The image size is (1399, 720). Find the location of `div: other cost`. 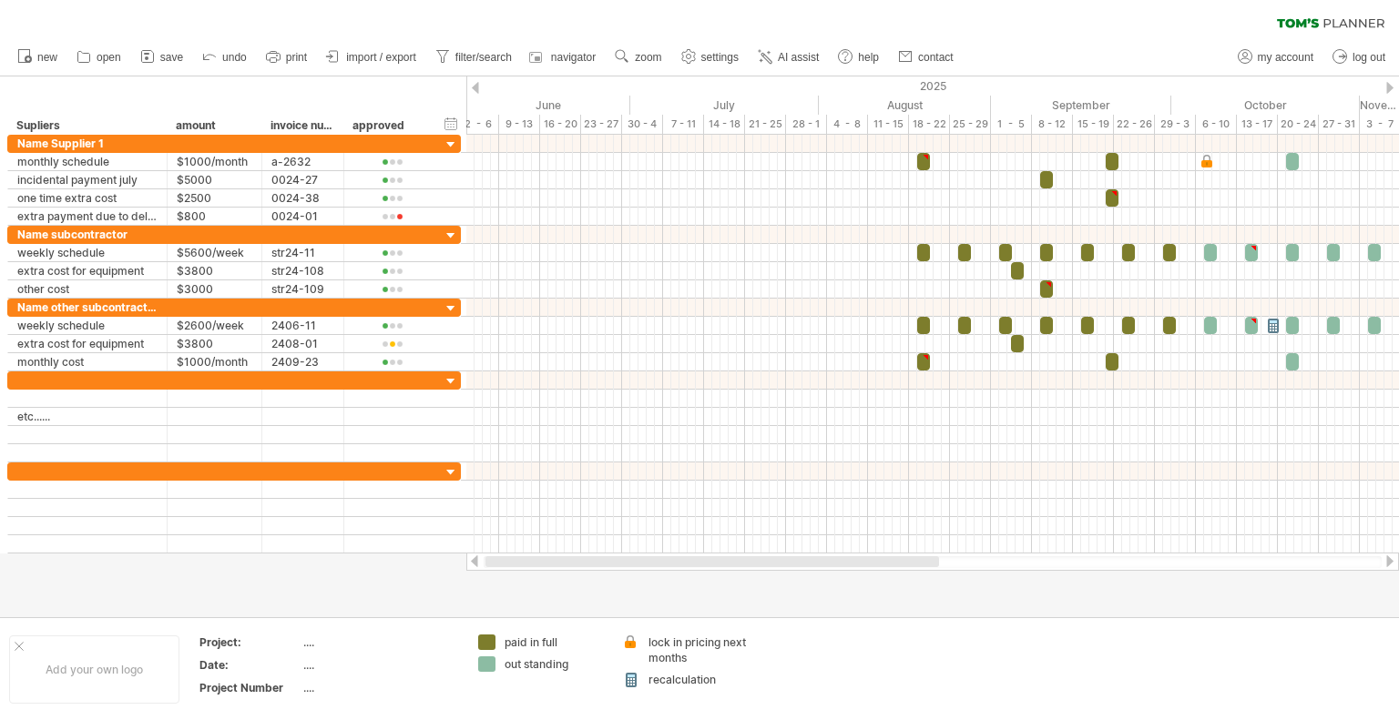

div: other cost is located at coordinates (87, 289).